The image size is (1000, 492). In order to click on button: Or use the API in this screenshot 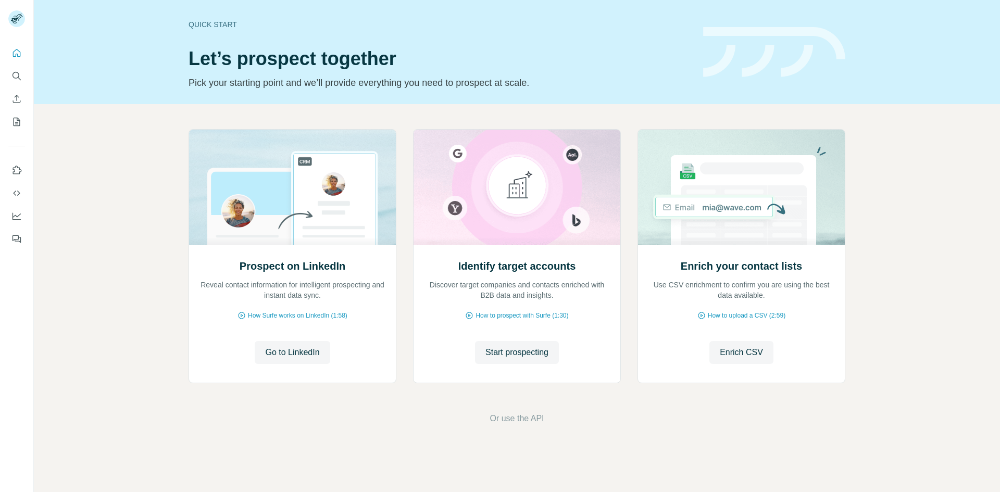, I will do `click(517, 419)`.